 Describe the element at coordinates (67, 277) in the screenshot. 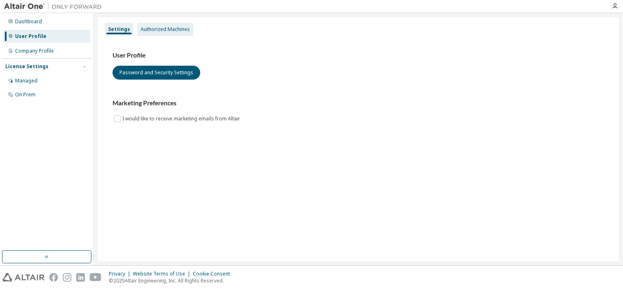

I see `img: instagram.svg` at that location.